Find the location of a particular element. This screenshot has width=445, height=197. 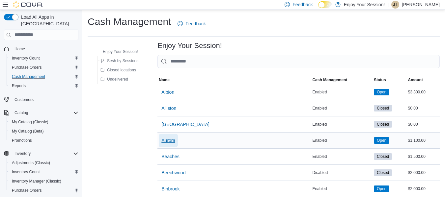

span: Closed locations is located at coordinates (122, 70).